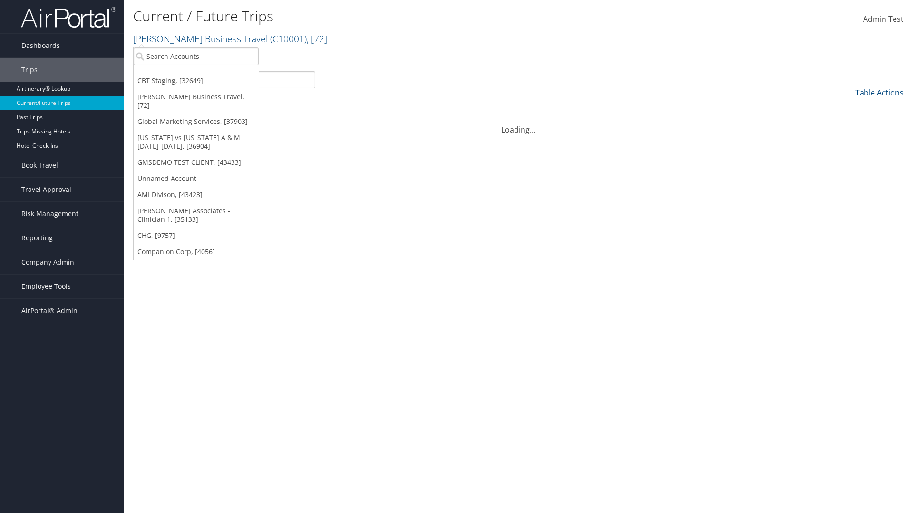 The width and height of the screenshot is (913, 513). Describe the element at coordinates (29, 70) in the screenshot. I see `span: Trips` at that location.